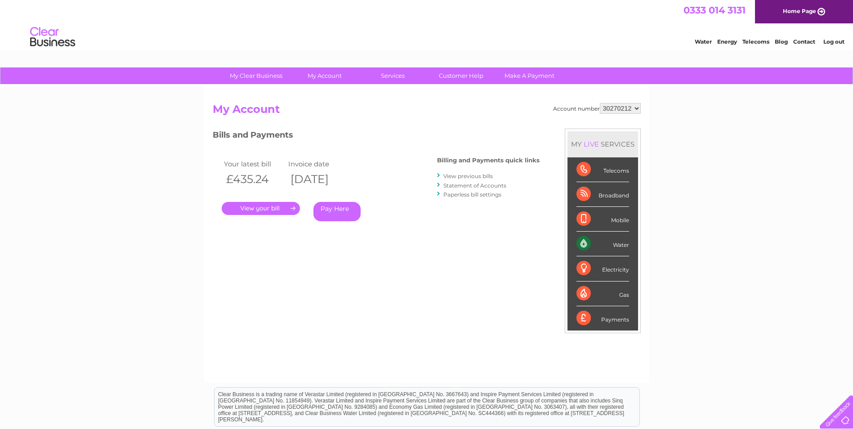 This screenshot has height=429, width=853. What do you see at coordinates (603, 194) in the screenshot?
I see `div: Broadband` at bounding box center [603, 194].